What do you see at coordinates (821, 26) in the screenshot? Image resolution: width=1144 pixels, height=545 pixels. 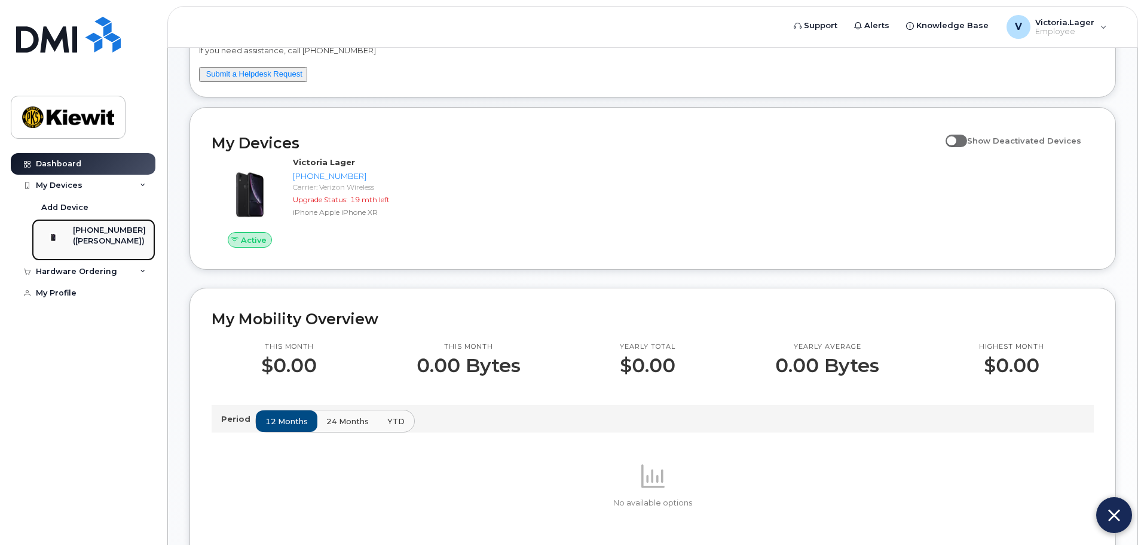 I see `span: Support` at bounding box center [821, 26].